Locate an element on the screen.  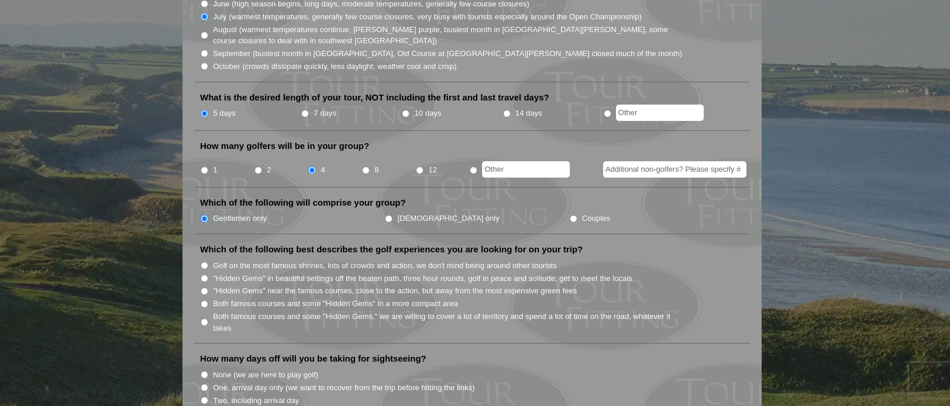
label: October (crowds dissipate quickly, less daylight, weather cool and crisp) is located at coordinates (334, 67).